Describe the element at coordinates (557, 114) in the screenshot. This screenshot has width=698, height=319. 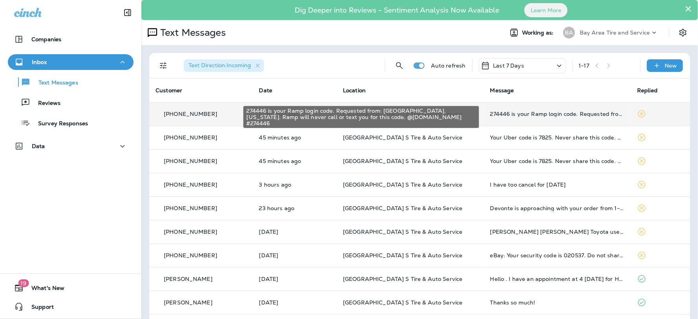
I see `div: 274446 is your Ramp login code. Requested from: Green Haven, Maryland. Ramp will never call or te...` at that location.